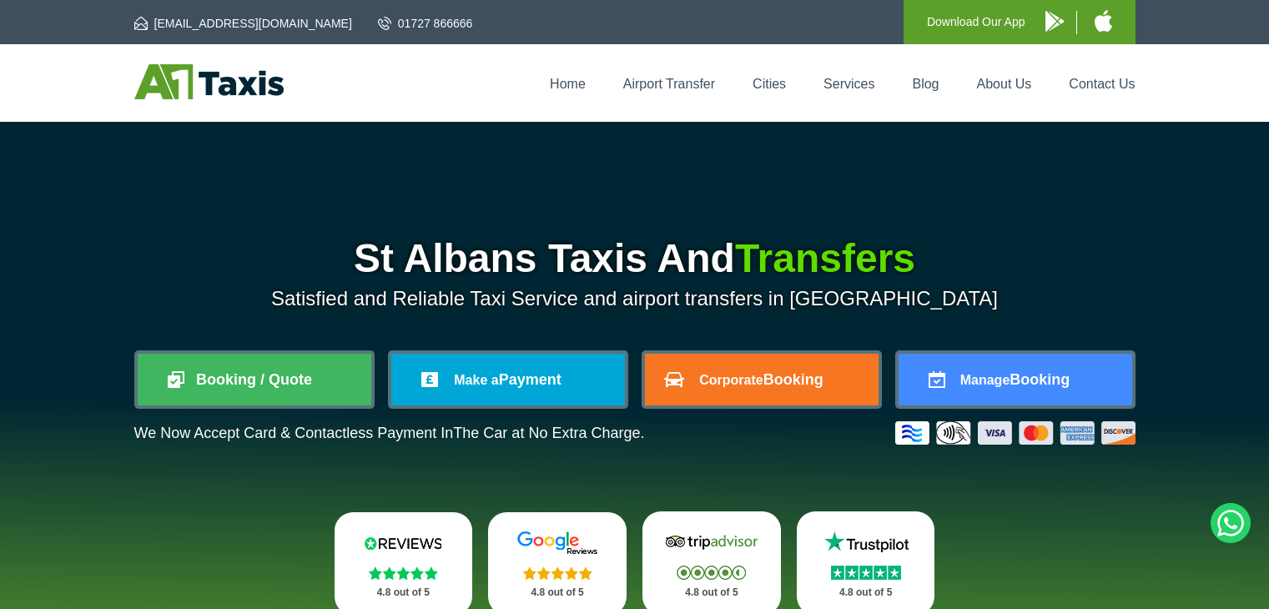  I want to click on img: Trustpilot, so click(866, 542).